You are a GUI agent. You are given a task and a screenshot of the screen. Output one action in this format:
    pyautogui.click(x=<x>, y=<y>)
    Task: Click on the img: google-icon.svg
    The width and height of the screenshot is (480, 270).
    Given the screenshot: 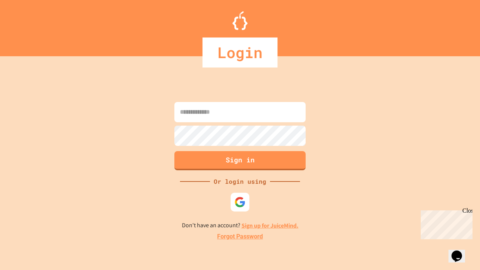 What is the action you would take?
    pyautogui.click(x=240, y=202)
    